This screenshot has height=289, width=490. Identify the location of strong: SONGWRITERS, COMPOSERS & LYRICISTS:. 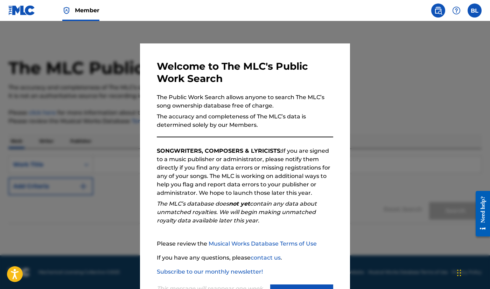
(219, 151).